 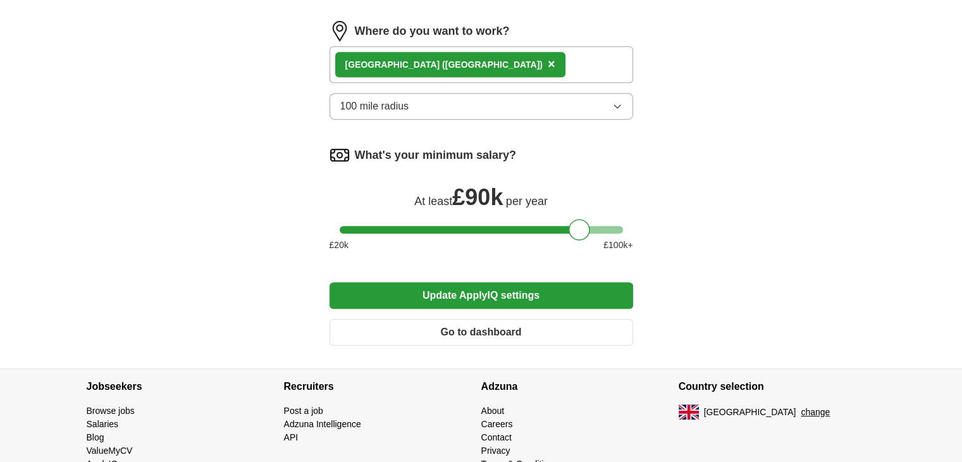 What do you see at coordinates (95, 437) in the screenshot?
I see `a: Blog` at bounding box center [95, 437].